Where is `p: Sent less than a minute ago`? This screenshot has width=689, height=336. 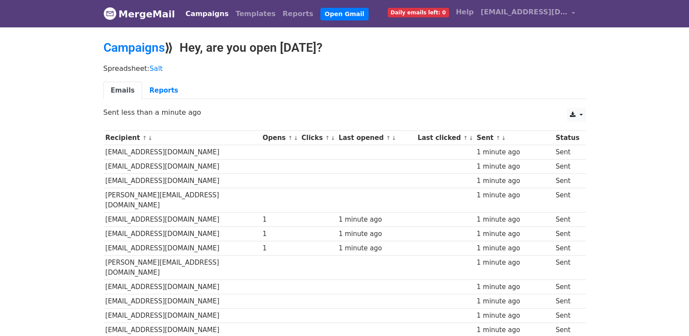 p: Sent less than a minute ago is located at coordinates (345, 112).